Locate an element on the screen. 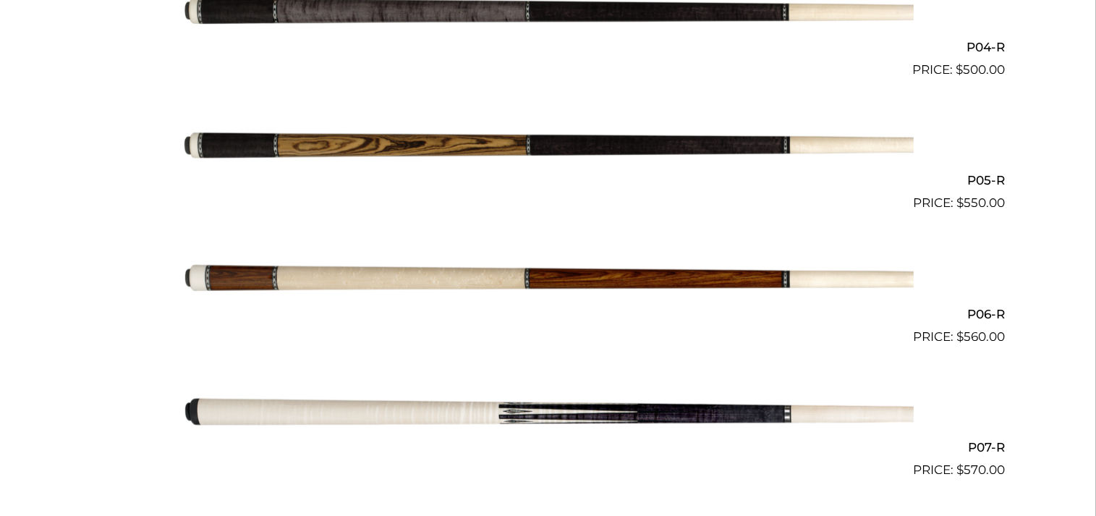  bdi: 500.00 is located at coordinates (981, 69).